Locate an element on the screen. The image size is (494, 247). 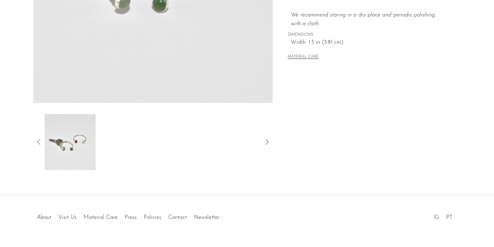
i: We recommend storing in a dry place and periodic polishing with a cloth. is located at coordinates (363, 20).